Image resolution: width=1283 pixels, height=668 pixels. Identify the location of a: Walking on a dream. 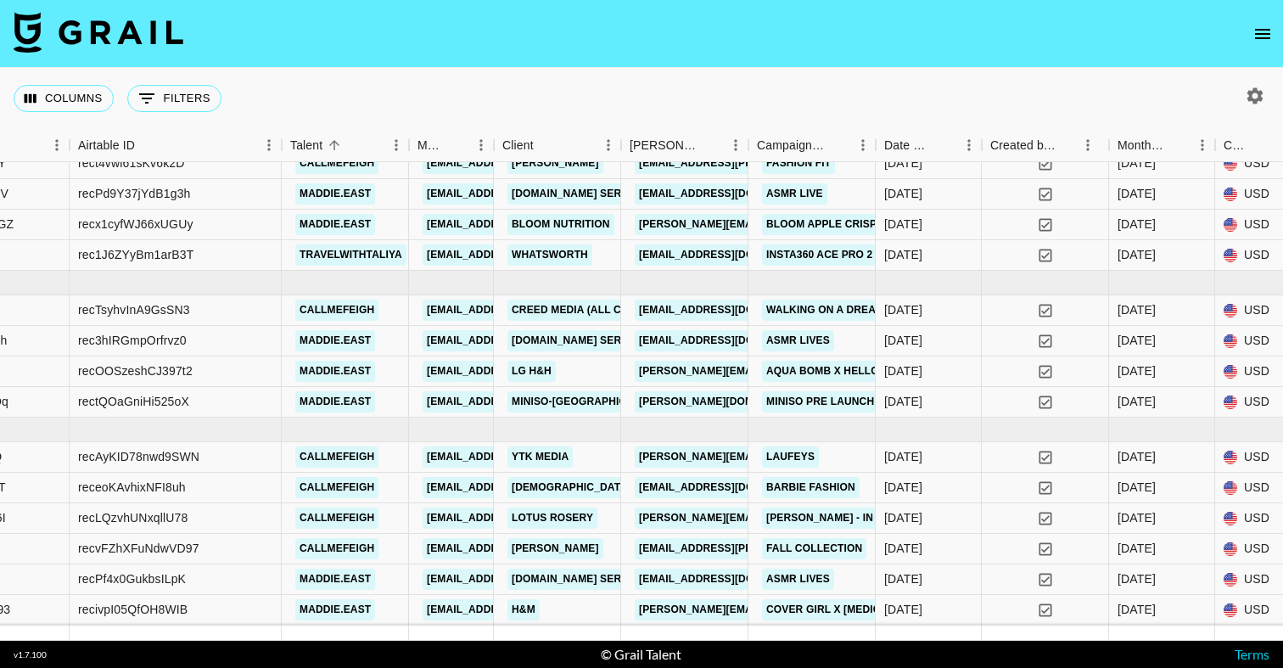
(825, 310).